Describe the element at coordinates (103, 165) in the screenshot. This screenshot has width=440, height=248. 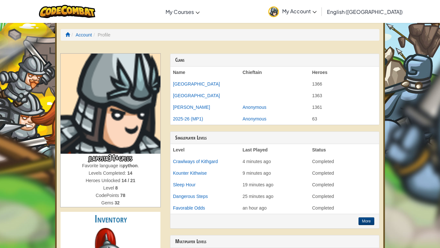
I see `span: Favorite language is` at that location.